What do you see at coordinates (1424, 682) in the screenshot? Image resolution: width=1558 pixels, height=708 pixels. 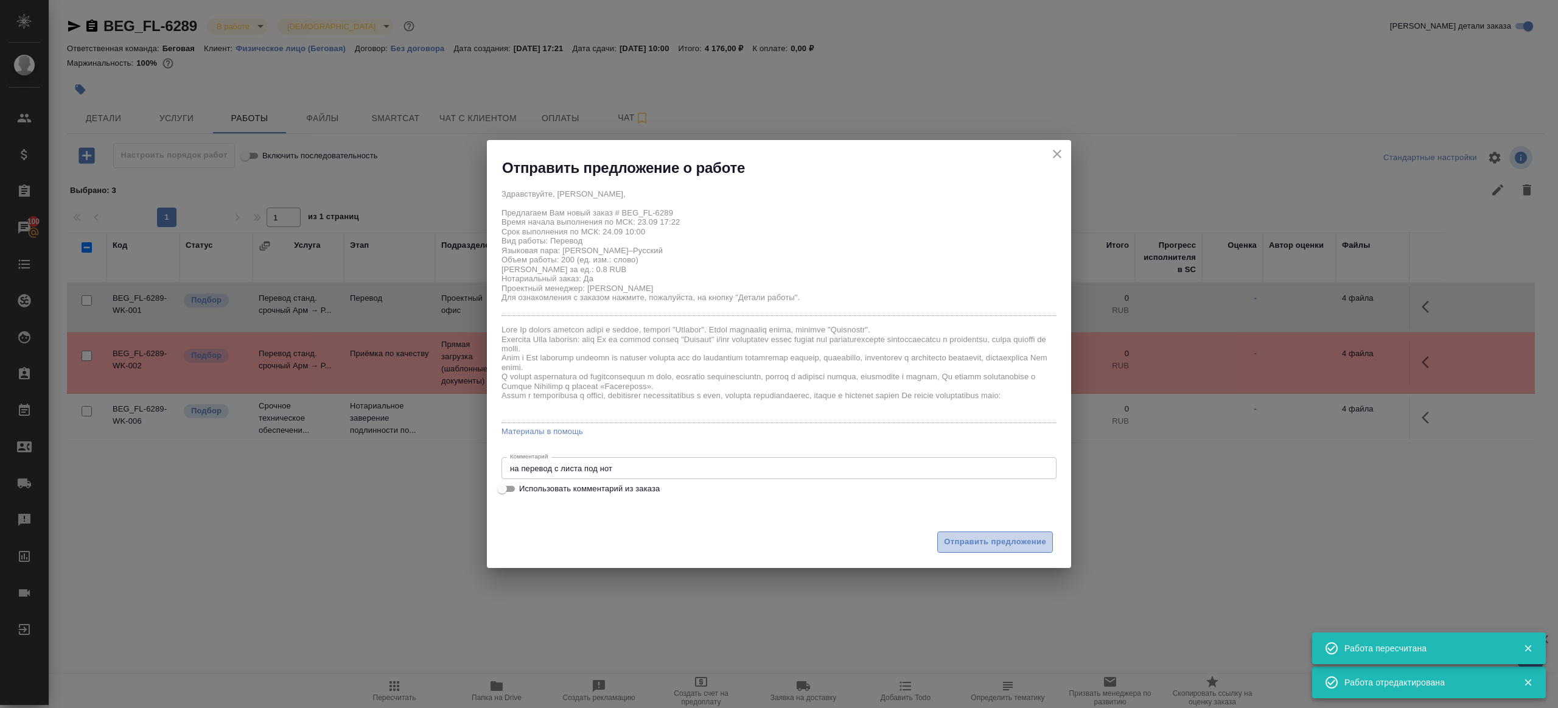 I see `div: Работа отредактирована` at bounding box center [1424, 682].